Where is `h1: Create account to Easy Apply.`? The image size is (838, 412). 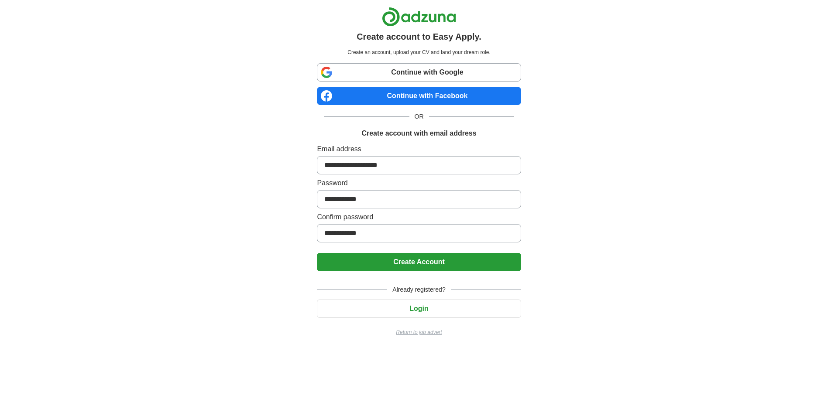 h1: Create account to Easy Apply. is located at coordinates (419, 37).